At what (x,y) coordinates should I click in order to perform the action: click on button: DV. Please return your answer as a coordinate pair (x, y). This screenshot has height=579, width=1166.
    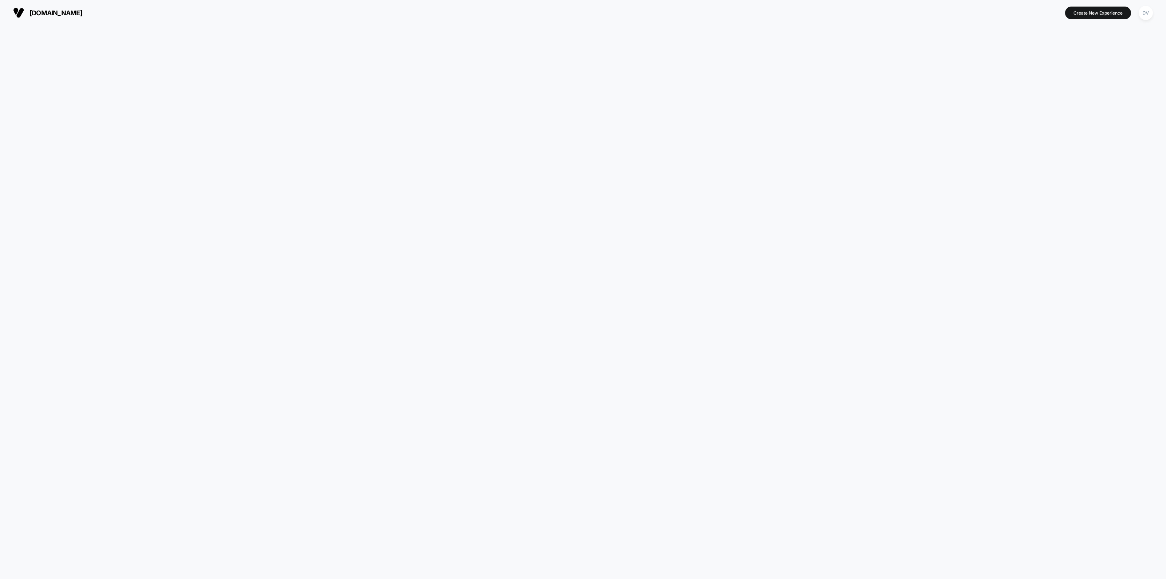
    Looking at the image, I should click on (1146, 13).